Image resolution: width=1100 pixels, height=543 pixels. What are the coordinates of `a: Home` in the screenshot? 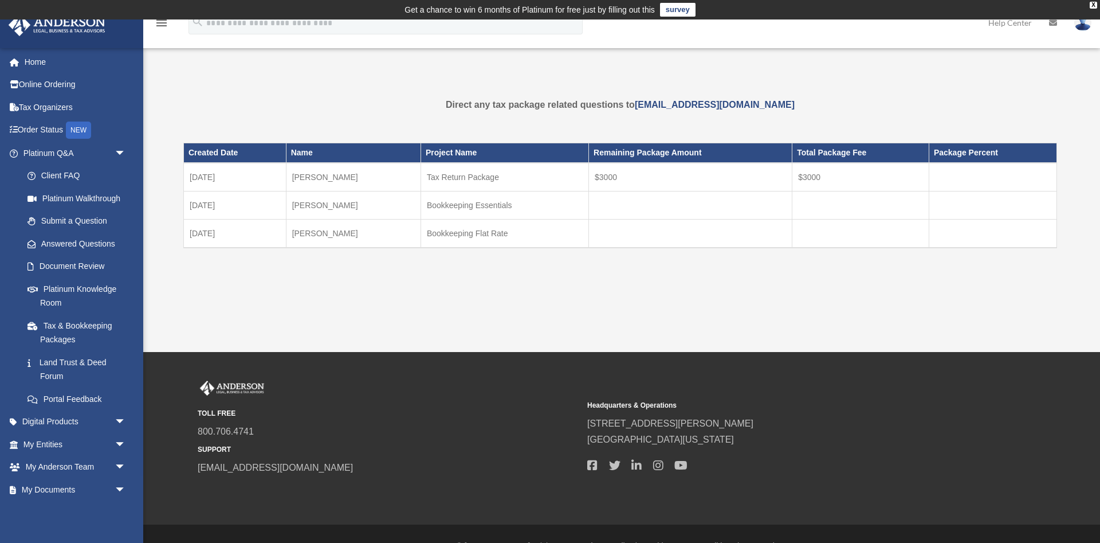 It's located at (76, 62).